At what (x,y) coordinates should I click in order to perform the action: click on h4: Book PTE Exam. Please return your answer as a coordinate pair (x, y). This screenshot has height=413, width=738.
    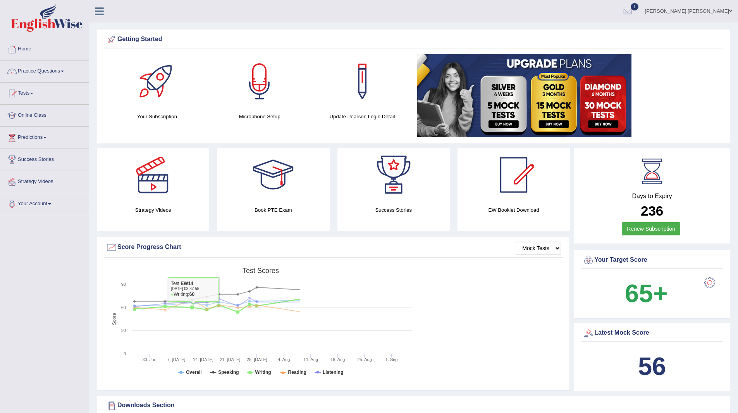
    Looking at the image, I should click on (273, 210).